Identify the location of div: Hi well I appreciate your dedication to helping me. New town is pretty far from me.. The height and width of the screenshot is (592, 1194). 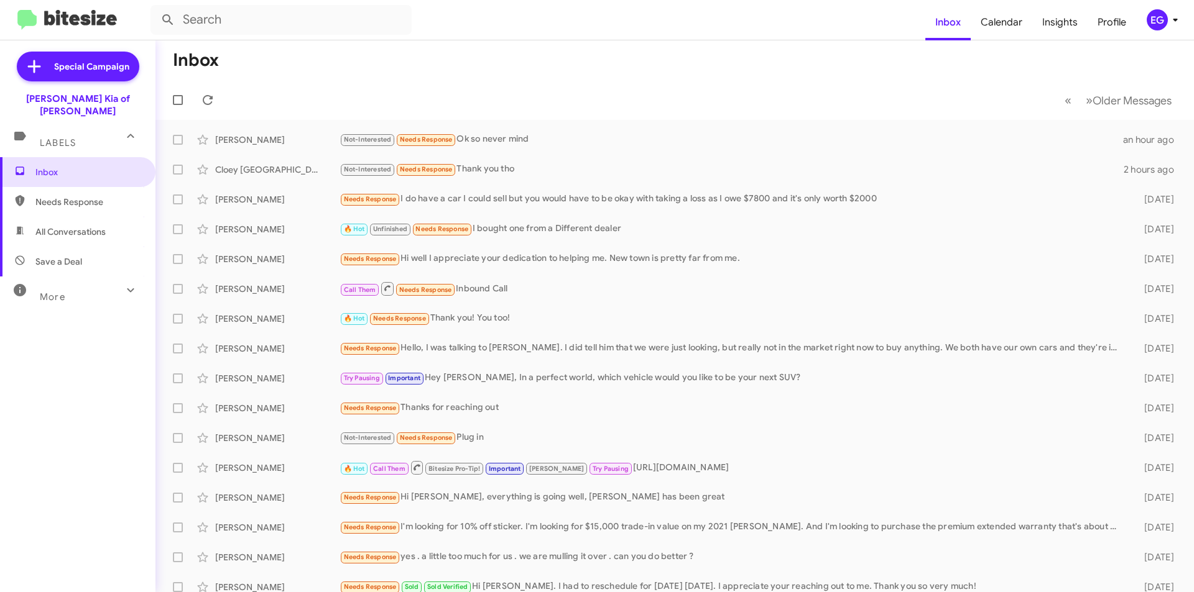
(732, 259).